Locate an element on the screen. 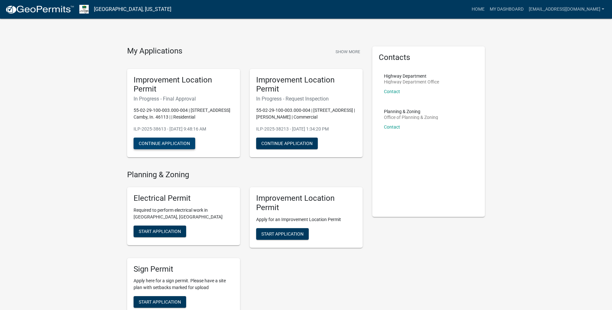  p: Apply here for a sign permit. Please have a site plan with setbacks marked for upload is located at coordinates (184, 285).